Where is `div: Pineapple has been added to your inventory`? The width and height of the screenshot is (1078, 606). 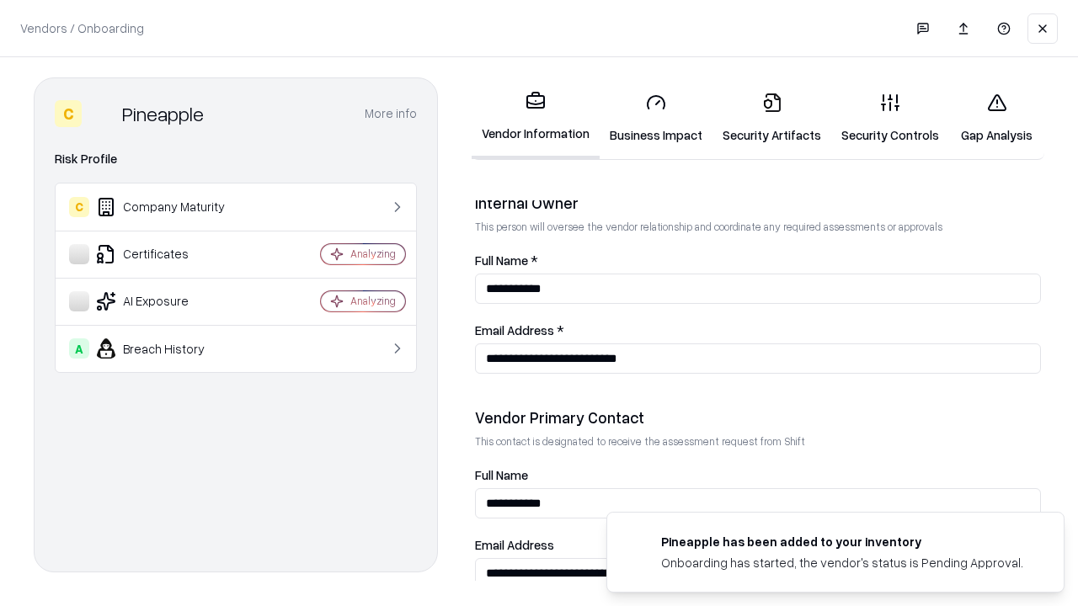 div: Pineapple has been added to your inventory is located at coordinates (842, 541).